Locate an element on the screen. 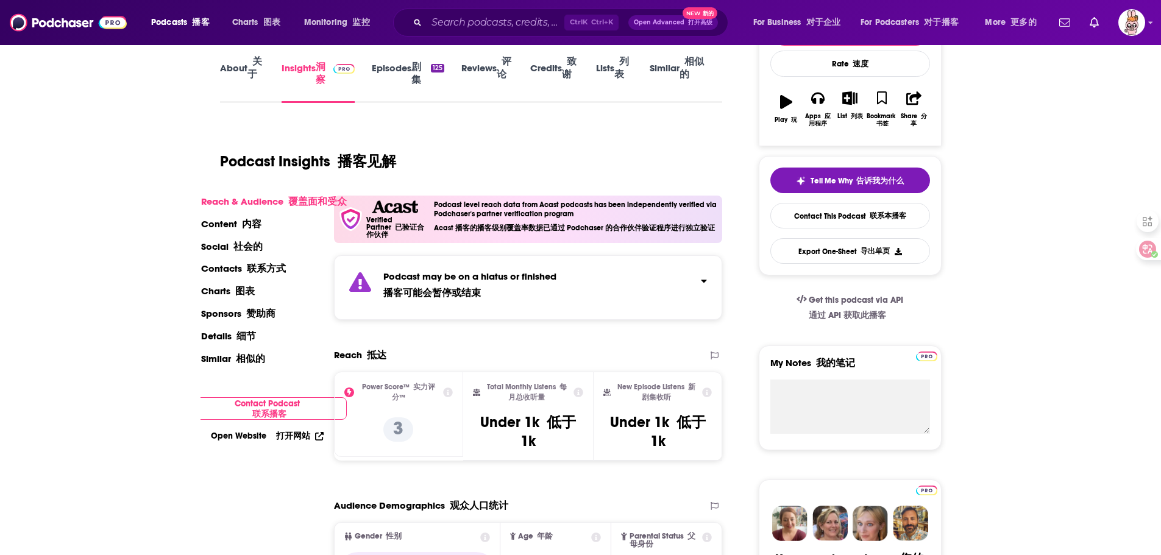  p: Details is located at coordinates (229, 336).